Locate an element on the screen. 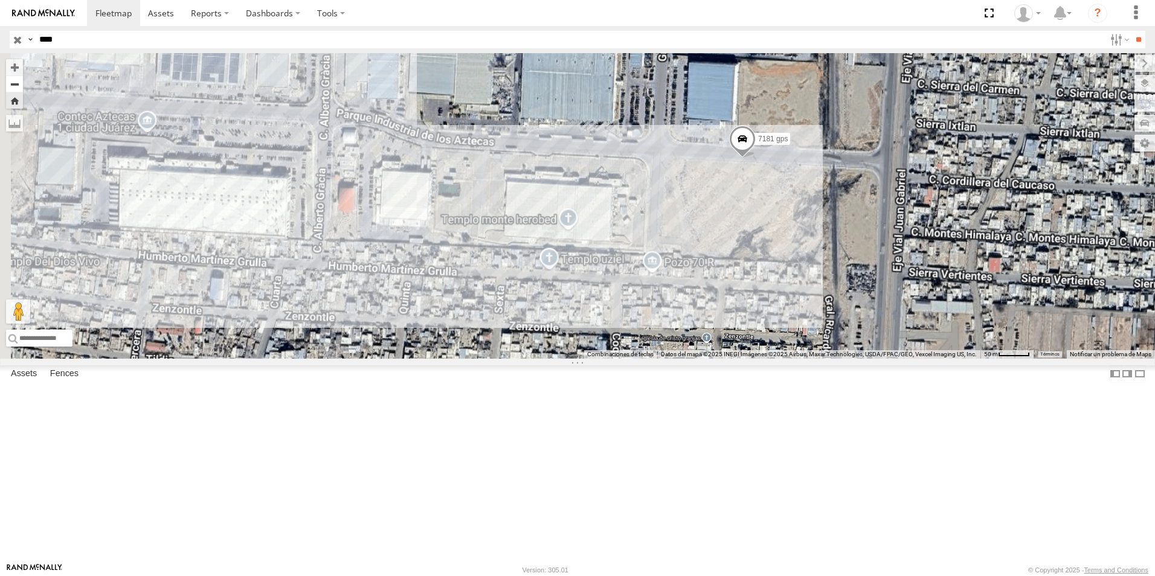  div: © Copyright 2025 - is located at coordinates (1088, 570).